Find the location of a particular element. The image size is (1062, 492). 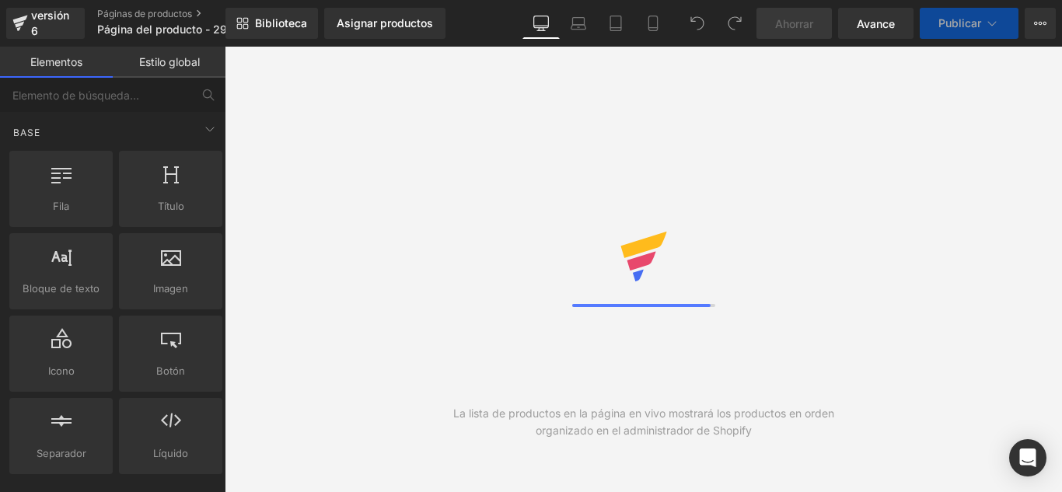

font: Base is located at coordinates (26, 132).